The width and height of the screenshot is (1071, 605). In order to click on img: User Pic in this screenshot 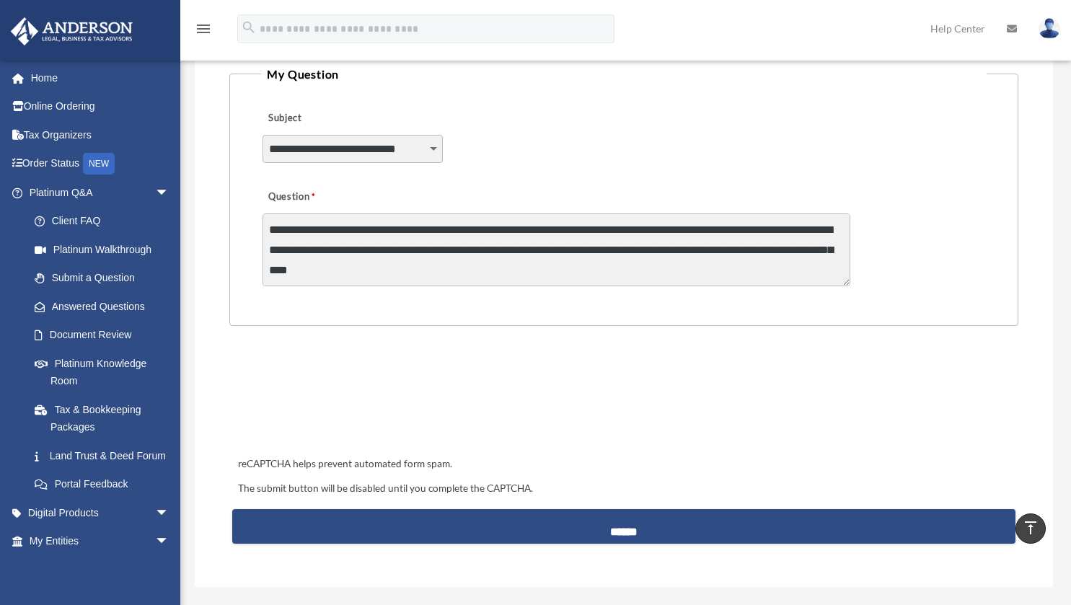, I will do `click(1049, 28)`.